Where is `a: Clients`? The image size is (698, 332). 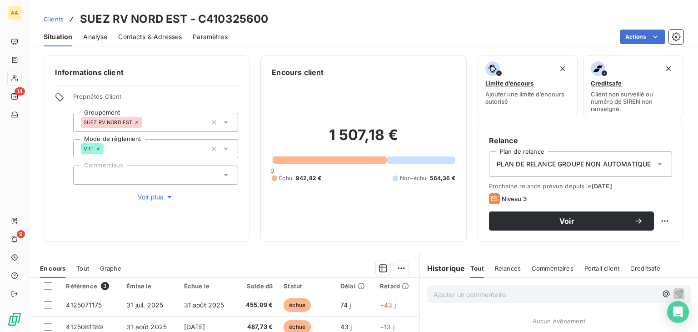 a: Clients is located at coordinates (54, 19).